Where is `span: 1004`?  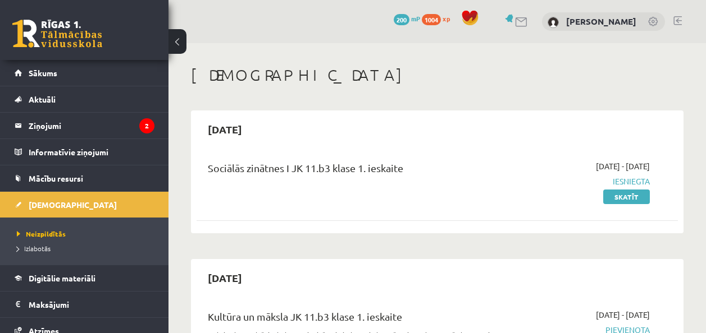 span: 1004 is located at coordinates (431, 20).